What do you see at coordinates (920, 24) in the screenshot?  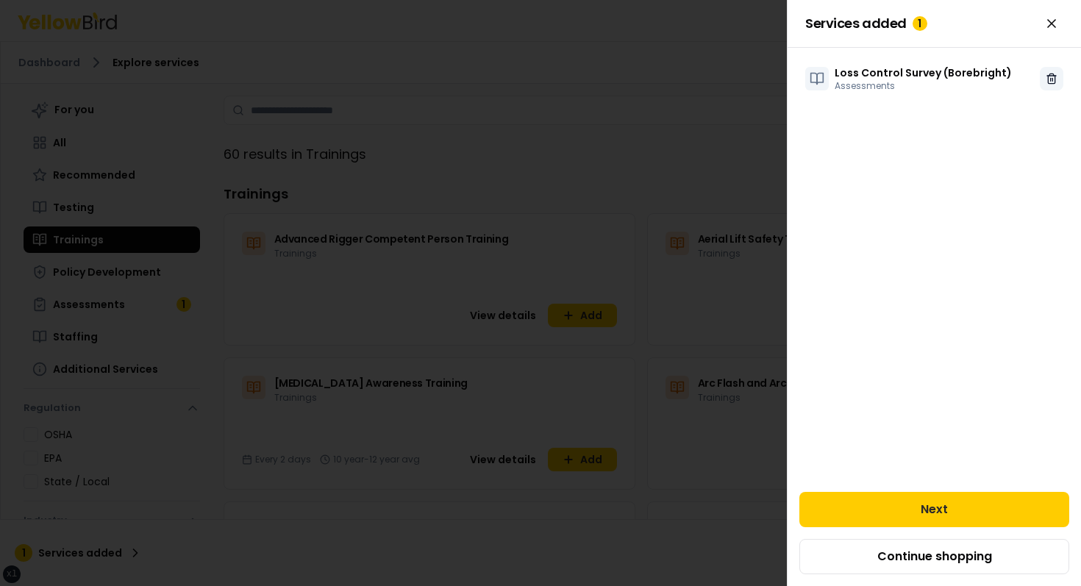 I see `div: 1` at bounding box center [920, 24].